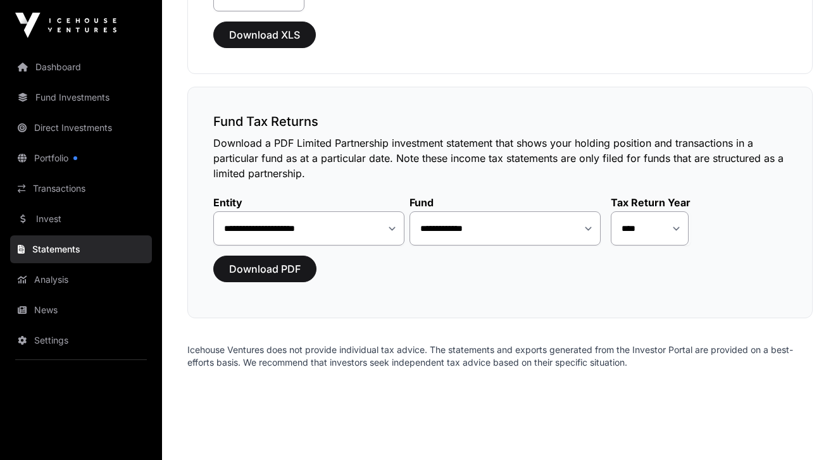 Image resolution: width=838 pixels, height=460 pixels. What do you see at coordinates (81, 189) in the screenshot?
I see `a: Transactions` at bounding box center [81, 189].